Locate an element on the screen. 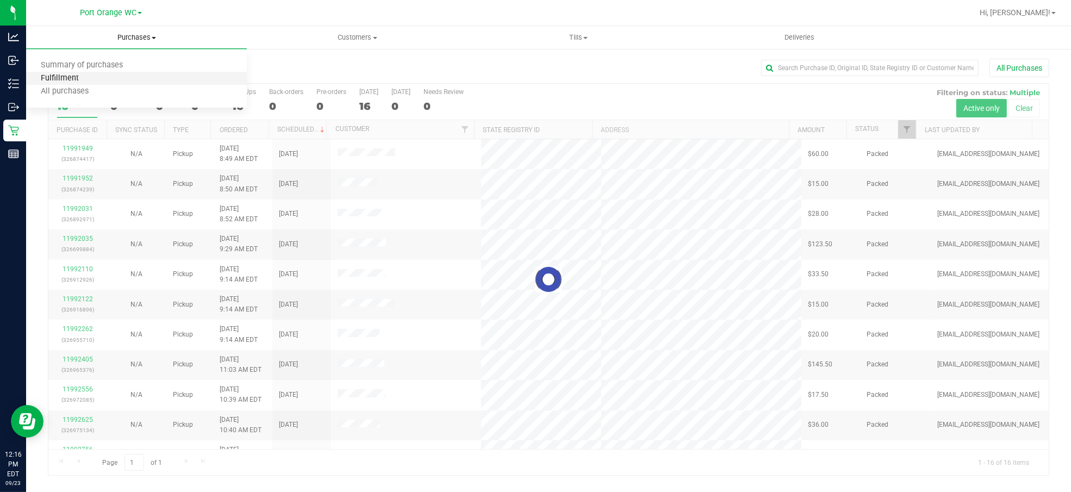  span: Summary of purchases is located at coordinates (82, 65).